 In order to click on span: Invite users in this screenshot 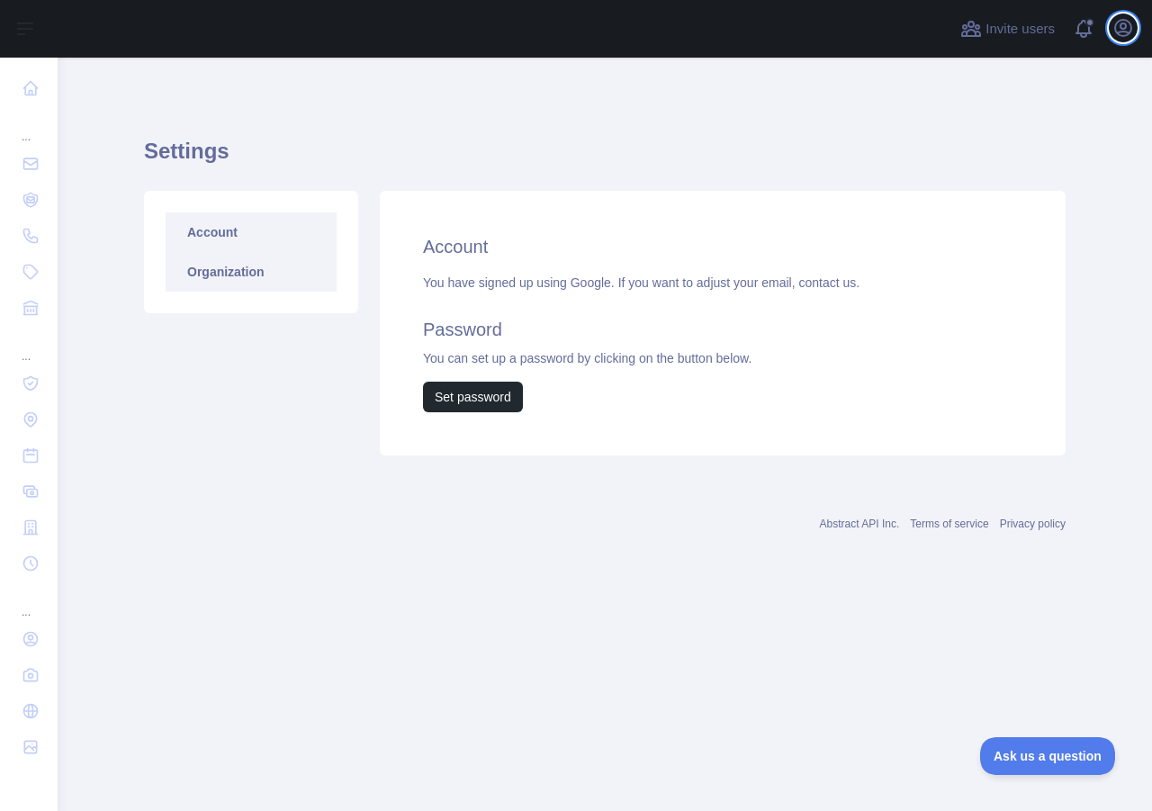, I will do `click(1020, 29)`.